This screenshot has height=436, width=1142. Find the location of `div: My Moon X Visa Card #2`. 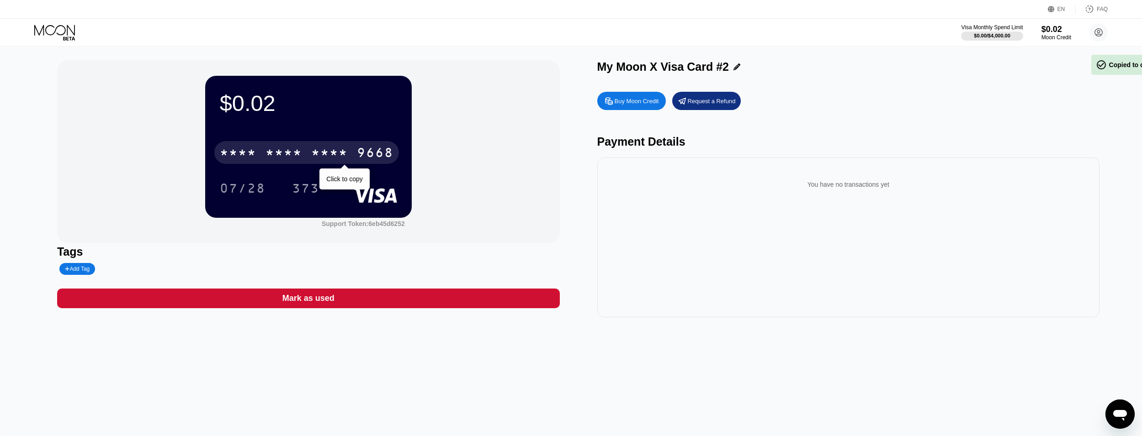

div: My Moon X Visa Card #2 is located at coordinates (663, 67).